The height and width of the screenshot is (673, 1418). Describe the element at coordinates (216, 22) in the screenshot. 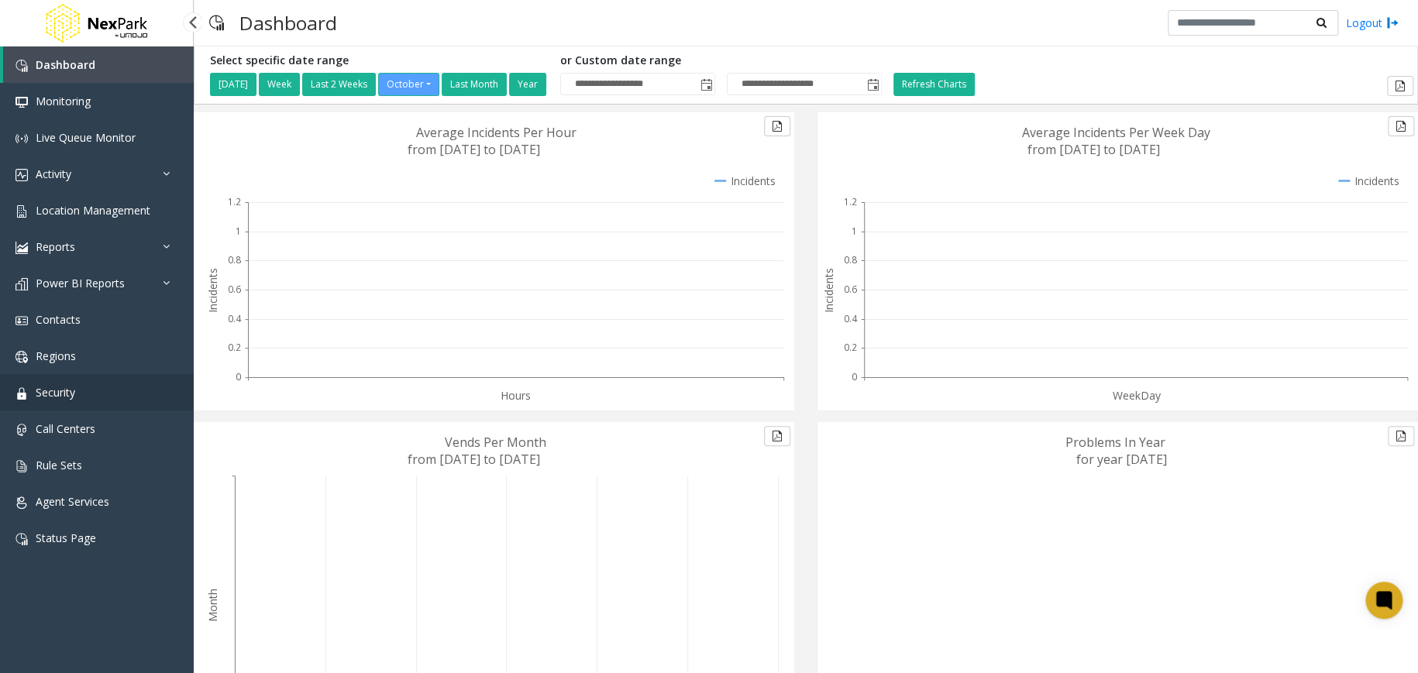

I see `img: pageIcon` at that location.